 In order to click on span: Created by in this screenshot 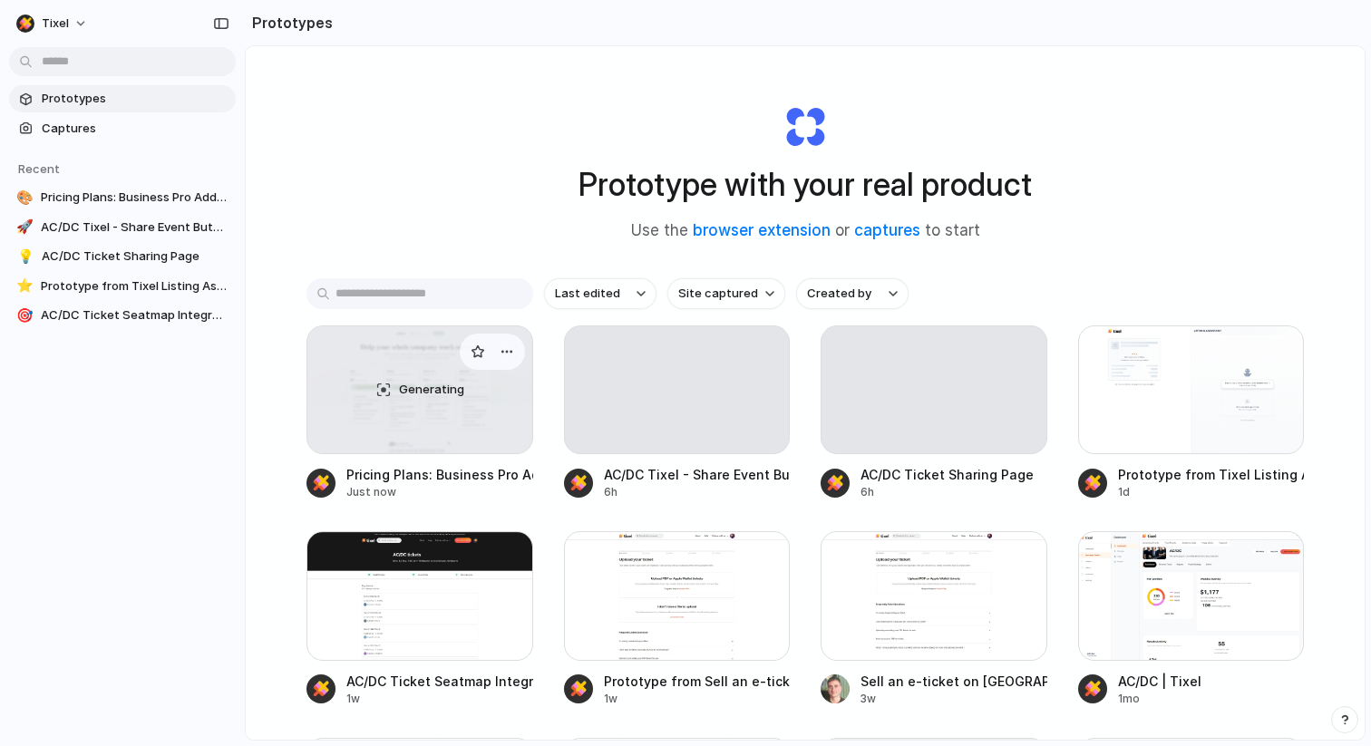, I will do `click(838, 294)`.